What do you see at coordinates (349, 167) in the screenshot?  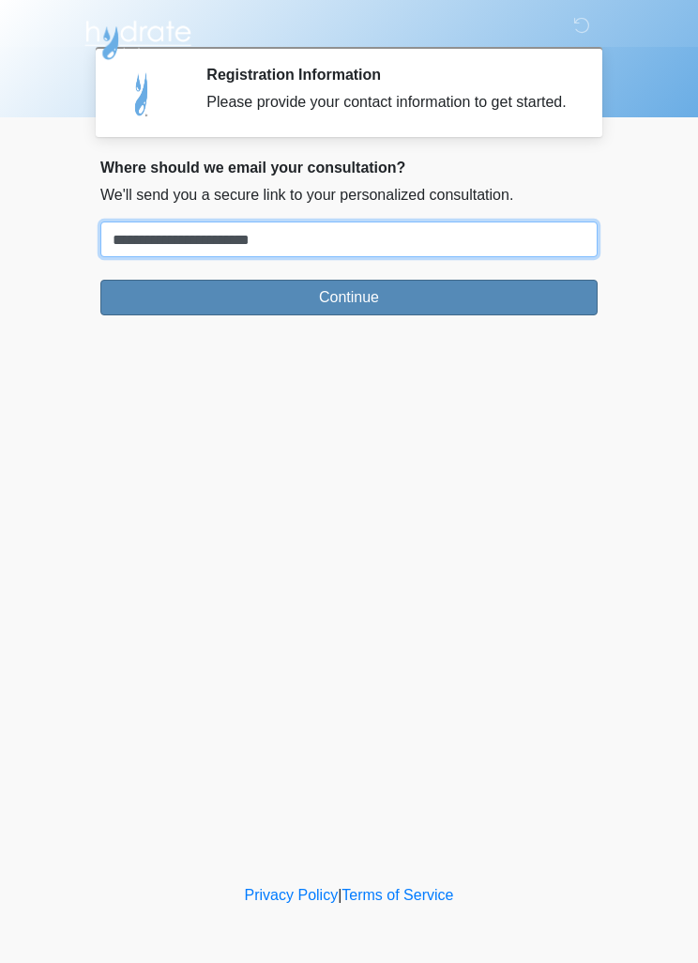 I see `h2: Where should we email your consultation?` at bounding box center [349, 167].